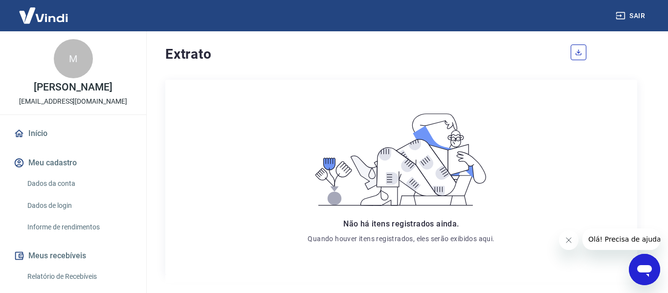 This screenshot has width=668, height=293. Describe the element at coordinates (79, 276) in the screenshot. I see `a: Relatório de Recebíveis` at that location.